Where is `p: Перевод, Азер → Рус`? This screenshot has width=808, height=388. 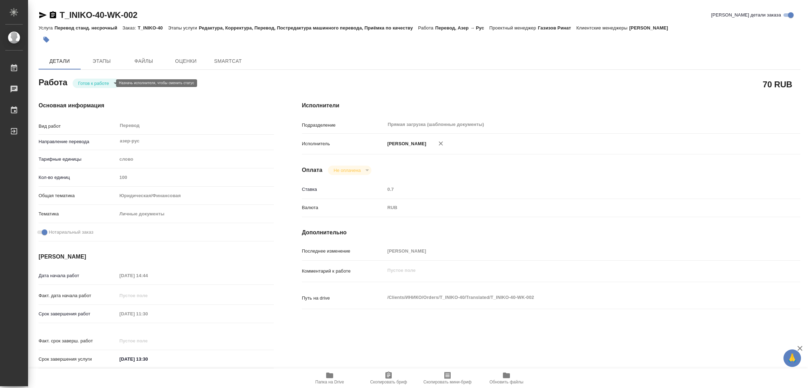
p: Перевод, Азер → Рус is located at coordinates (462, 28).